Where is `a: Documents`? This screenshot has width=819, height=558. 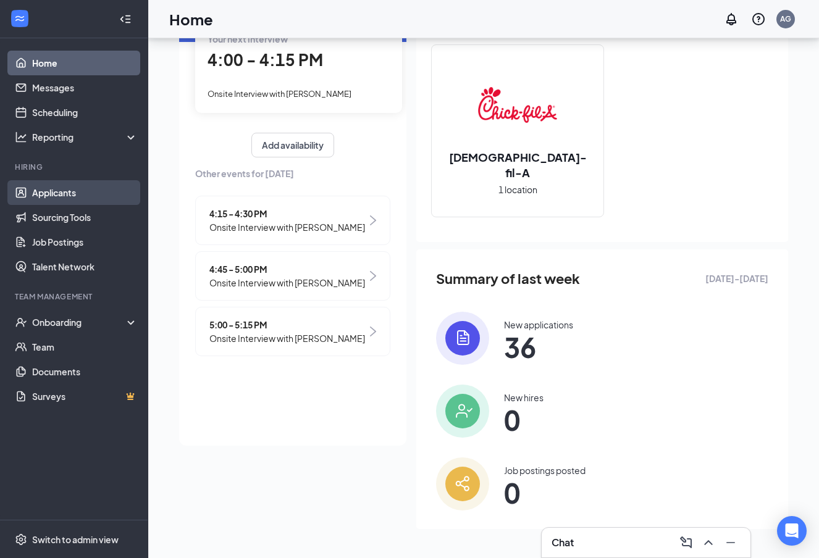
a: Documents is located at coordinates (85, 372).